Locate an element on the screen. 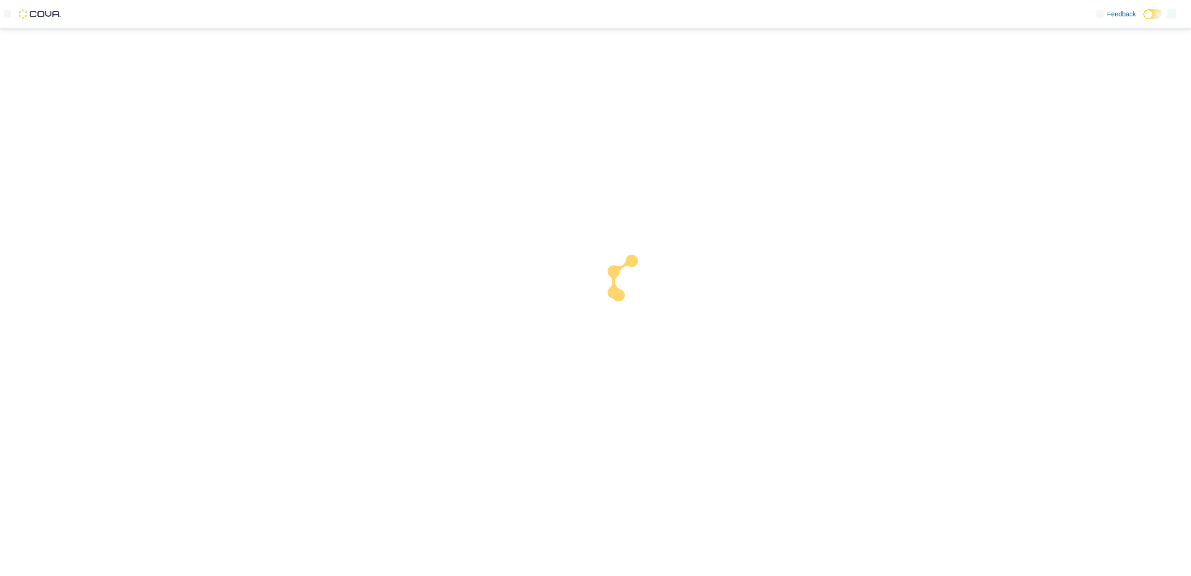 The image size is (1191, 576). span: Dark Mode is located at coordinates (1144, 19).